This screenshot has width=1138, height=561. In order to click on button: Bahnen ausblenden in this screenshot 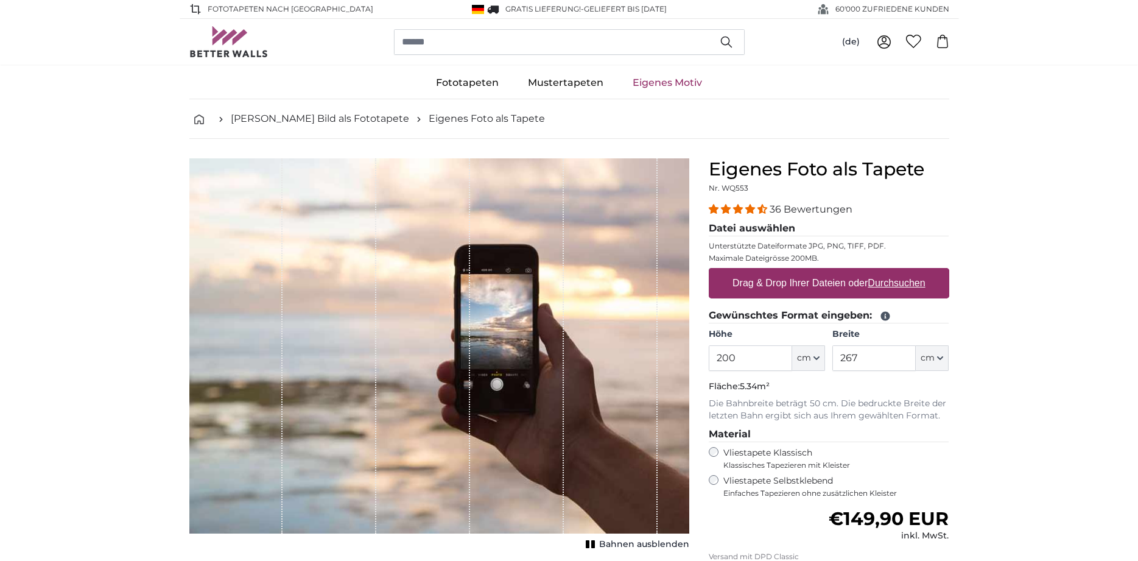, I will do `click(636, 544)`.